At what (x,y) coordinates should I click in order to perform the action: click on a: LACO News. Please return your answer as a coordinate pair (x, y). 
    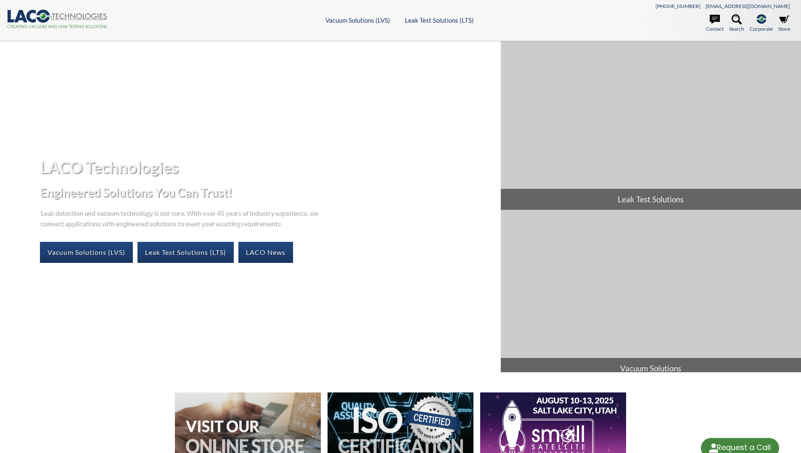
    Looking at the image, I should click on (266, 252).